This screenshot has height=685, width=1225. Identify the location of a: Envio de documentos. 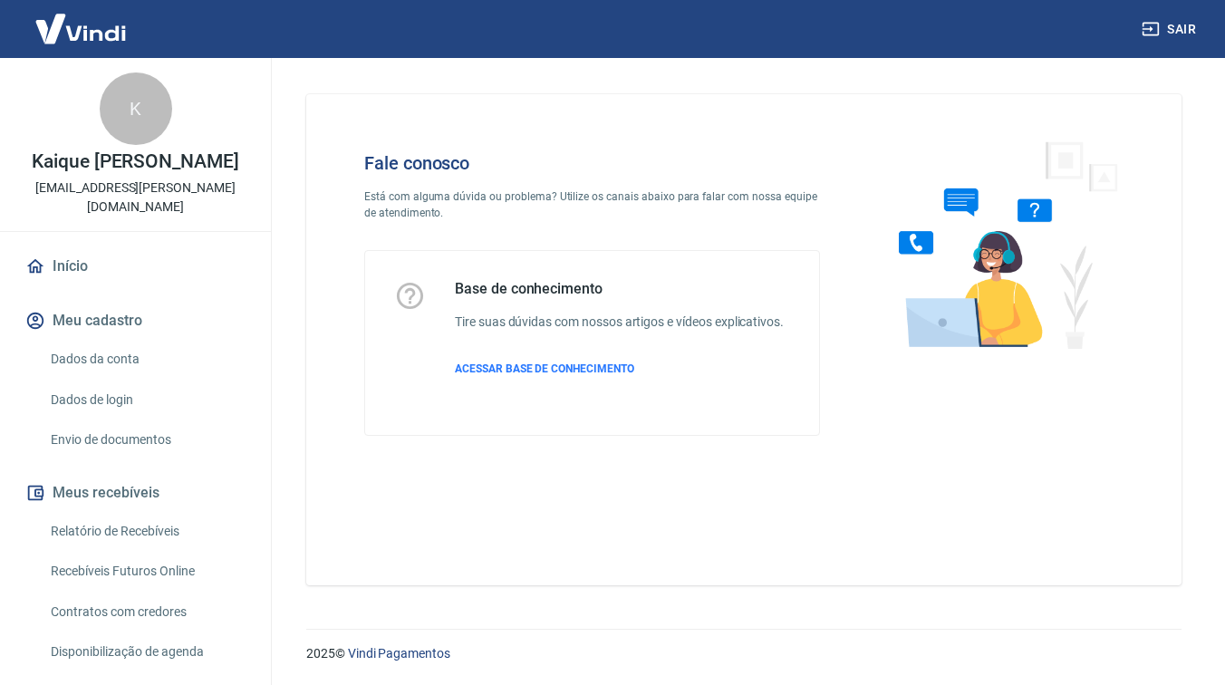
(146, 439).